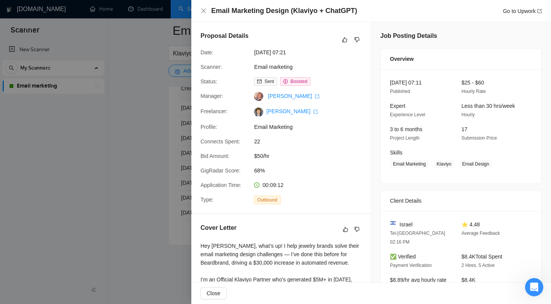  Describe the element at coordinates (27, 249) in the screenshot. I see `button: Gif picker` at that location.